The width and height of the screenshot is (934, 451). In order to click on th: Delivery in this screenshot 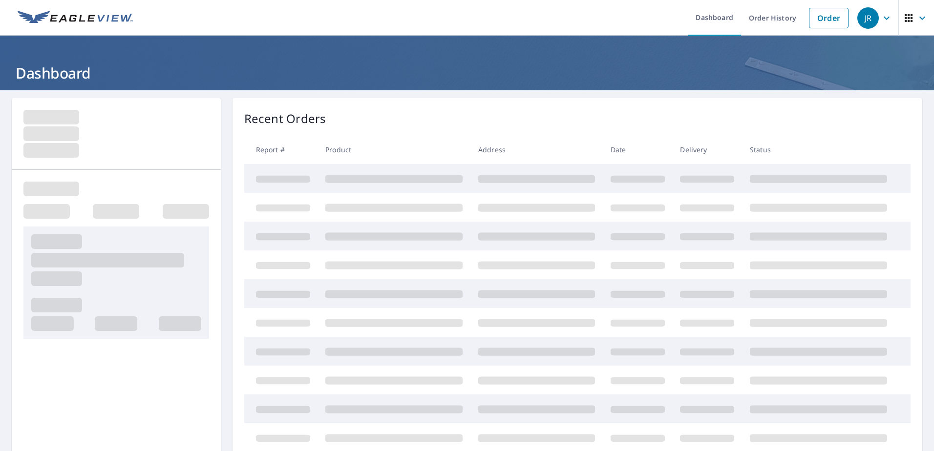, I will do `click(707, 149)`.